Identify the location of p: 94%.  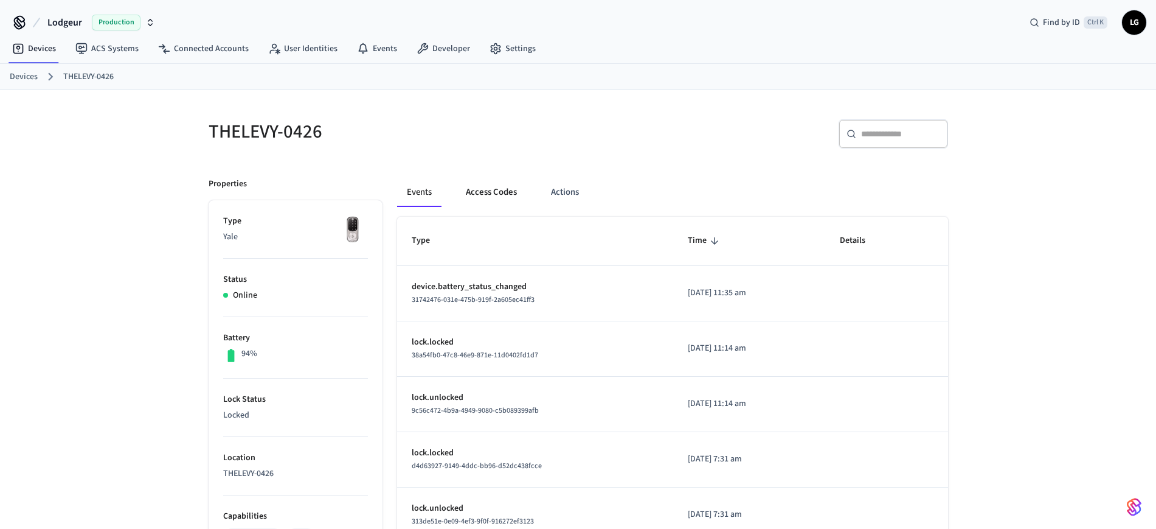
(249, 353).